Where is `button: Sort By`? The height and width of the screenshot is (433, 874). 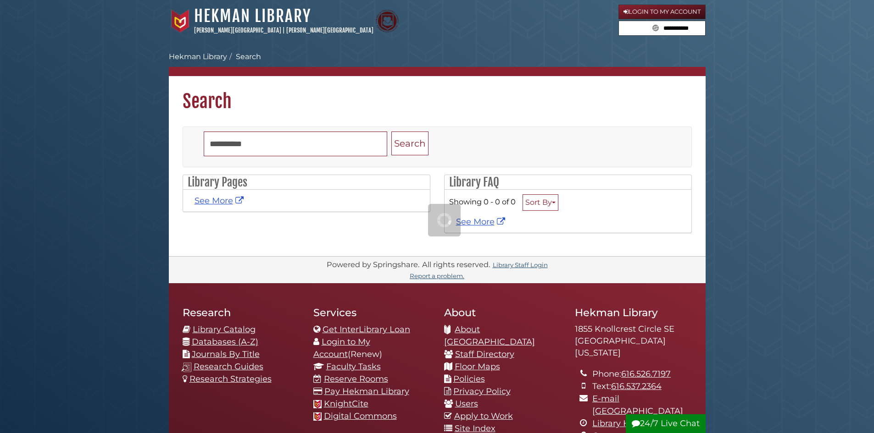
button: Sort By is located at coordinates (540, 203).